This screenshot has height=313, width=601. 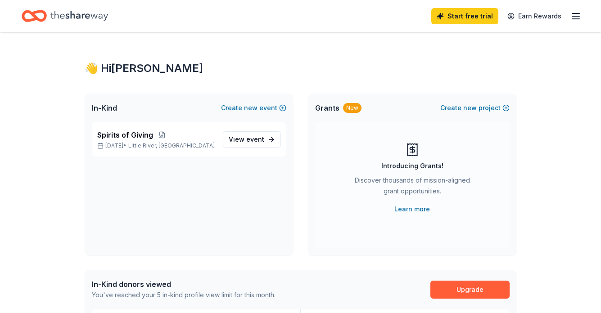 I want to click on div: New, so click(x=352, y=108).